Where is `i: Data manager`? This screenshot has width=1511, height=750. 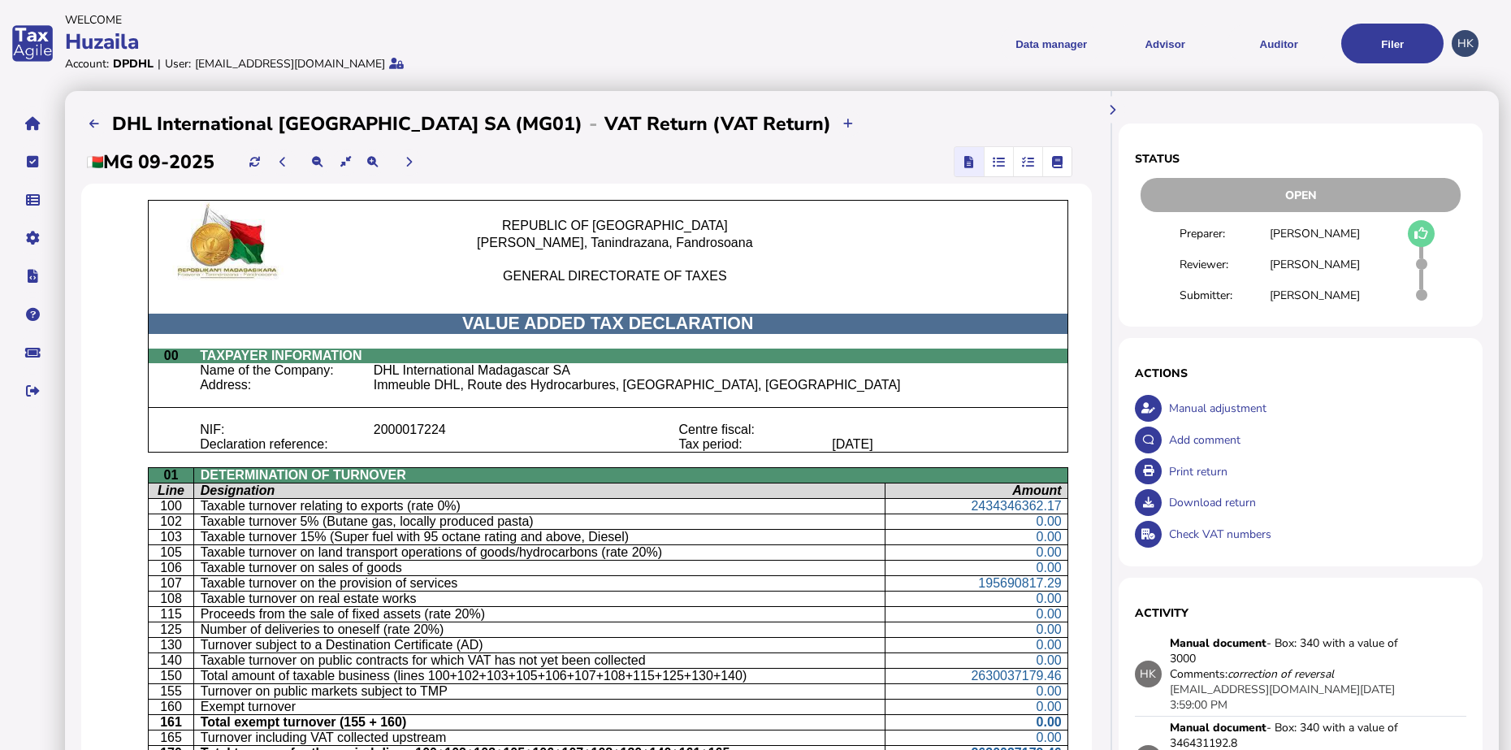 i: Data manager is located at coordinates (33, 200).